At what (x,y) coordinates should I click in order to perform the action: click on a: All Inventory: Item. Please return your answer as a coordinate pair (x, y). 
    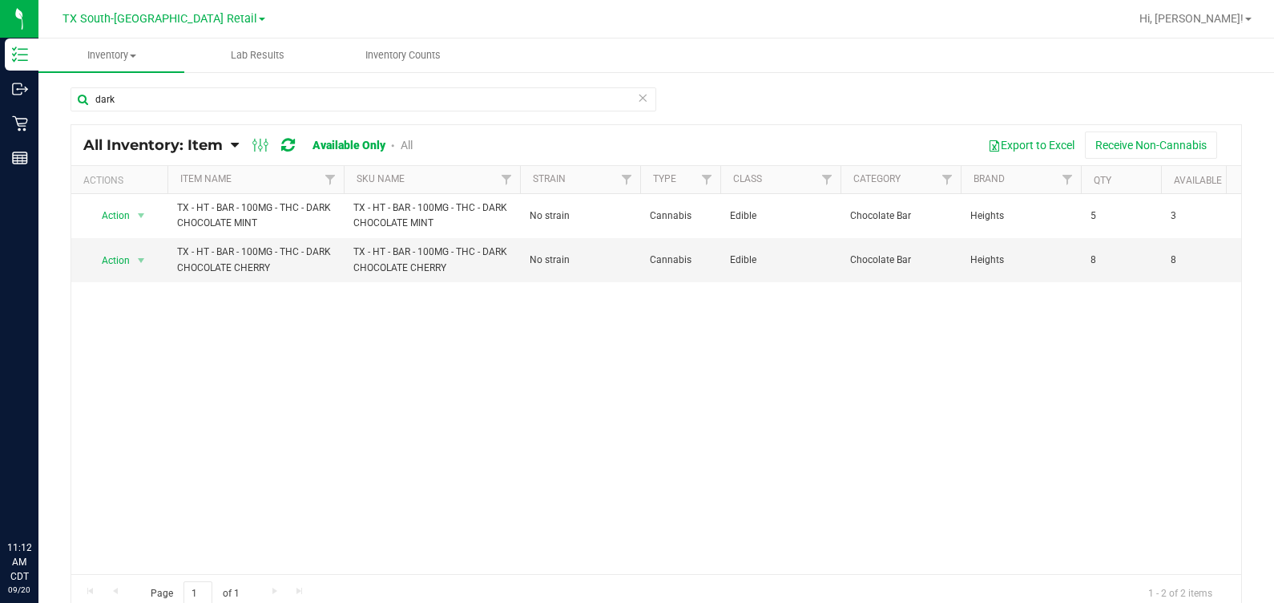
    Looking at the image, I should click on (157, 145).